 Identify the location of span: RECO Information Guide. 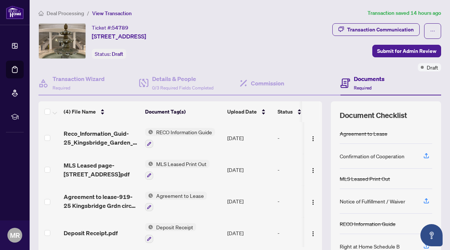
(184, 132).